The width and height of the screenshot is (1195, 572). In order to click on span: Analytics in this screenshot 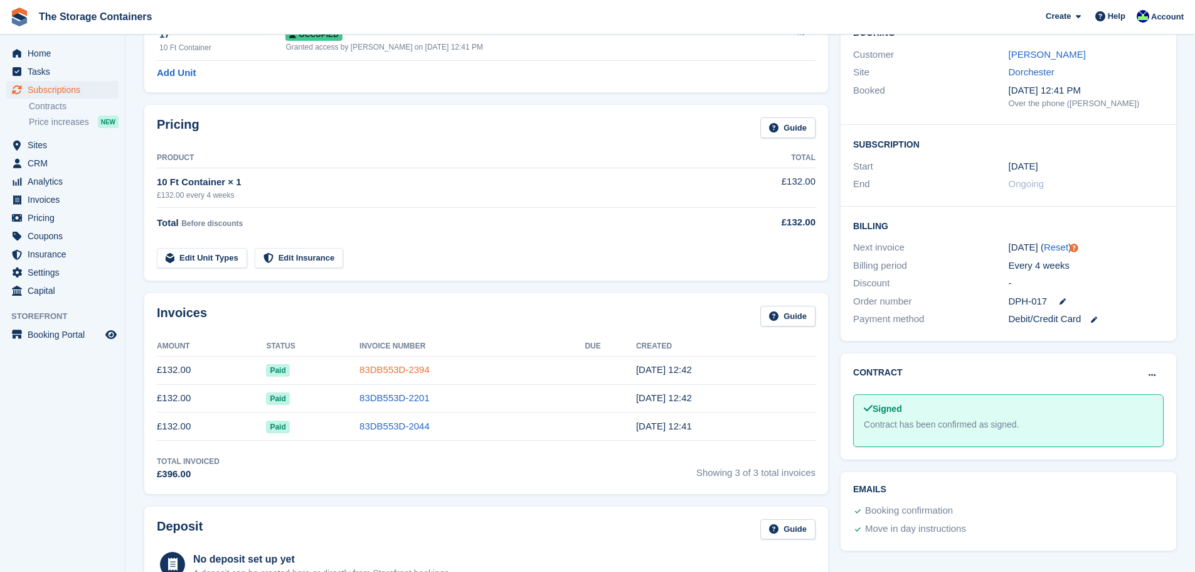, I will do `click(65, 181)`.